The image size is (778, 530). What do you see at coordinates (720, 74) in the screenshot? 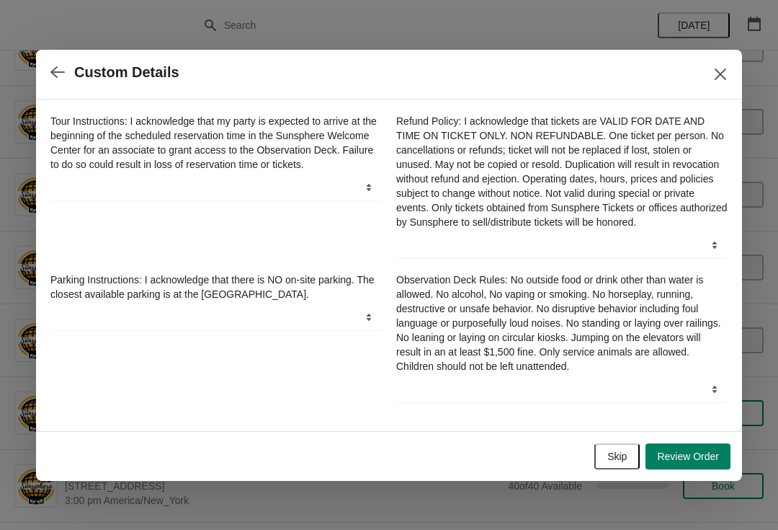
I see `button: Close` at bounding box center [720, 74].